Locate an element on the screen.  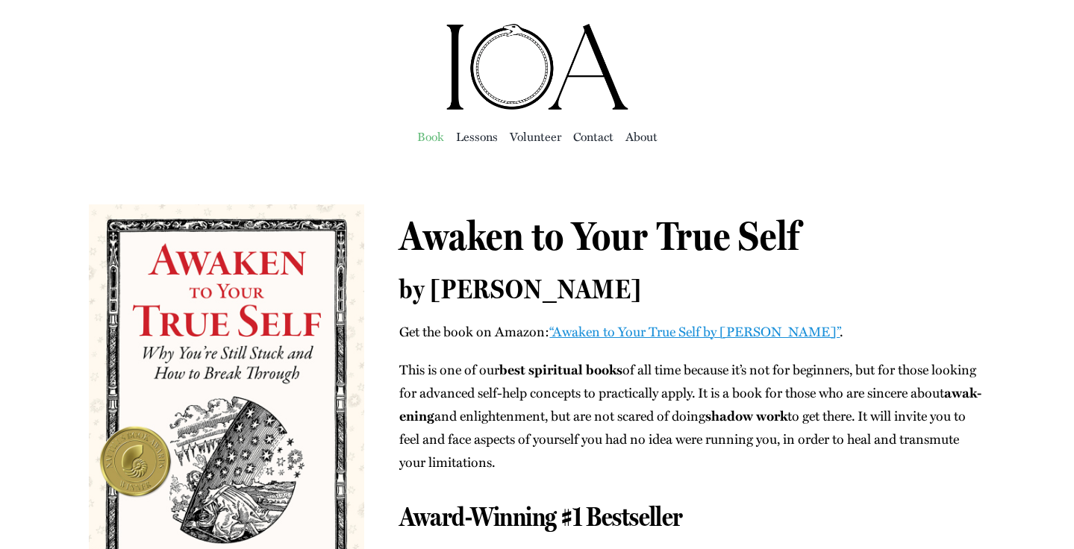
p: This is one of our of all time because it’s not for begin­ners, but for those look­ing for advanc... is located at coordinates (692, 416).